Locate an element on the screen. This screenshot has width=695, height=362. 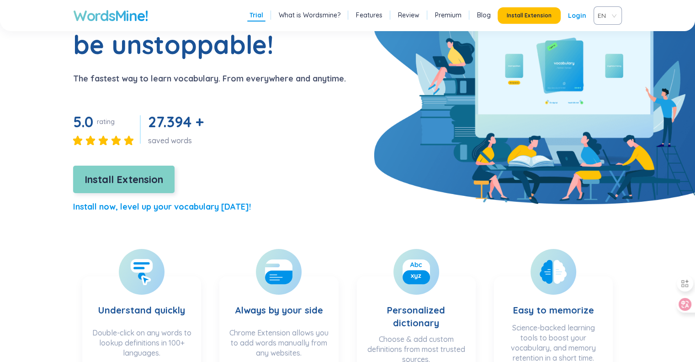
a: Premium is located at coordinates (448, 15).